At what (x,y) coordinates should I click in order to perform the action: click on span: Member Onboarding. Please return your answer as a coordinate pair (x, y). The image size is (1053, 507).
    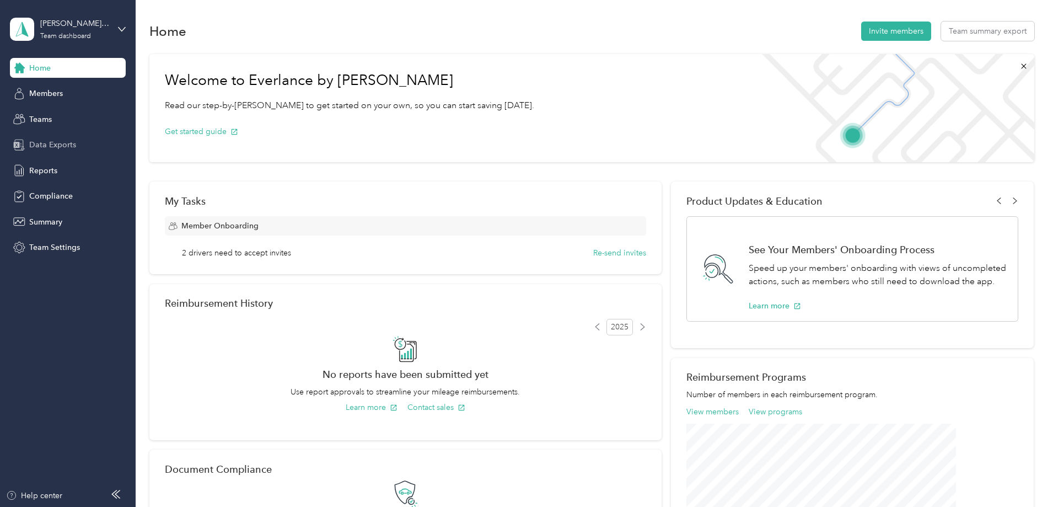
    Looking at the image, I should click on (220, 225).